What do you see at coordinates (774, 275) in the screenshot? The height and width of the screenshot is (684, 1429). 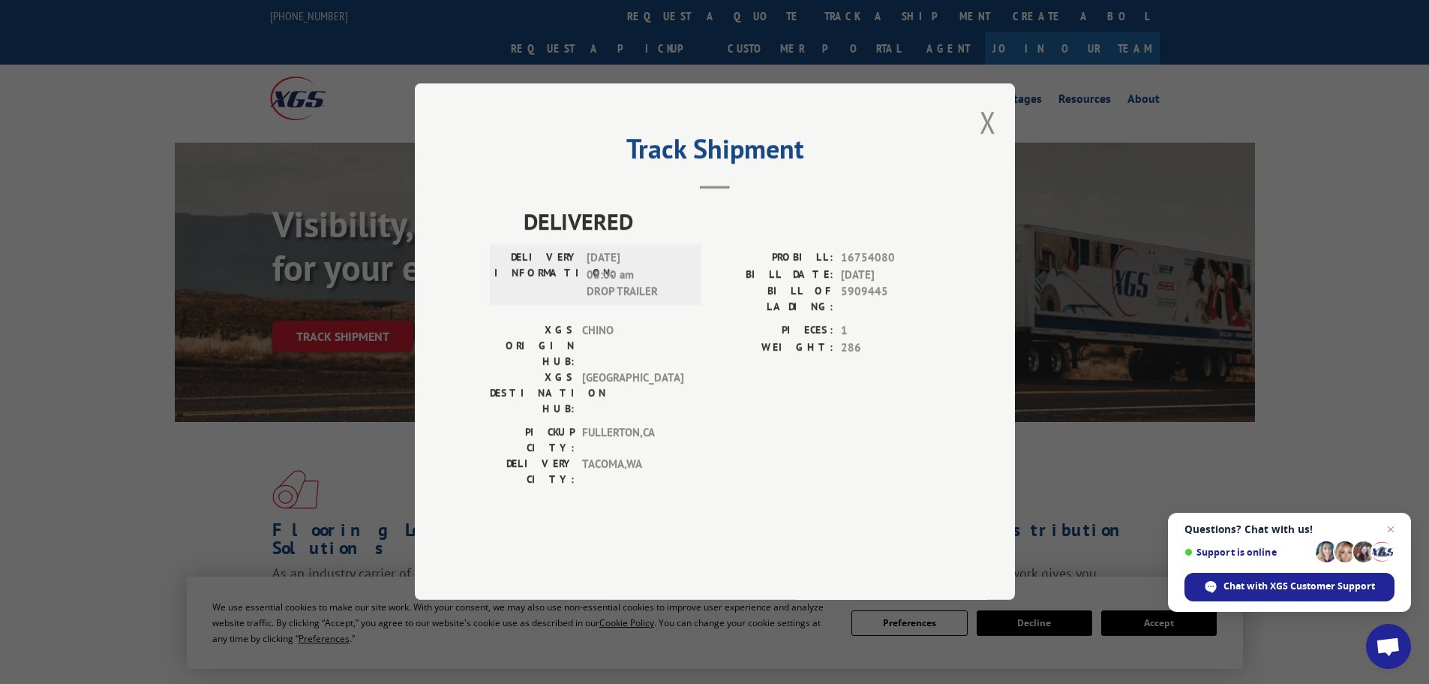 I see `label: BILL DATE:` at bounding box center [774, 275].